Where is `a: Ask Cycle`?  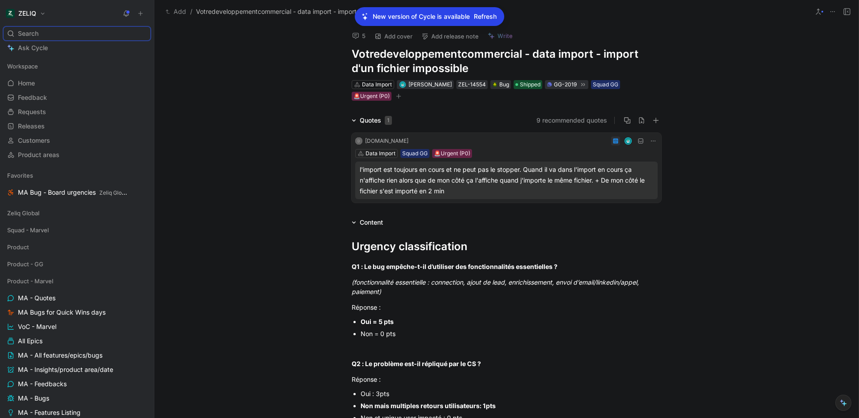
a: Ask Cycle is located at coordinates (77, 48).